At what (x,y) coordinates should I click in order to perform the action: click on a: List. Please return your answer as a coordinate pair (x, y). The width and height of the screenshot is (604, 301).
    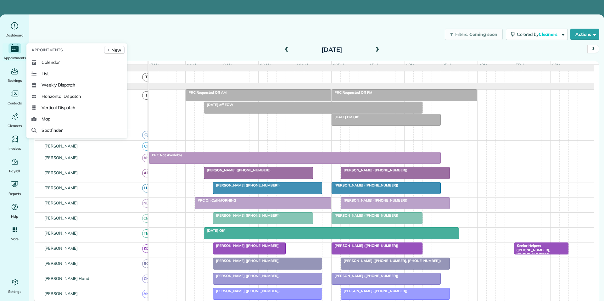
    Looking at the image, I should click on (77, 74).